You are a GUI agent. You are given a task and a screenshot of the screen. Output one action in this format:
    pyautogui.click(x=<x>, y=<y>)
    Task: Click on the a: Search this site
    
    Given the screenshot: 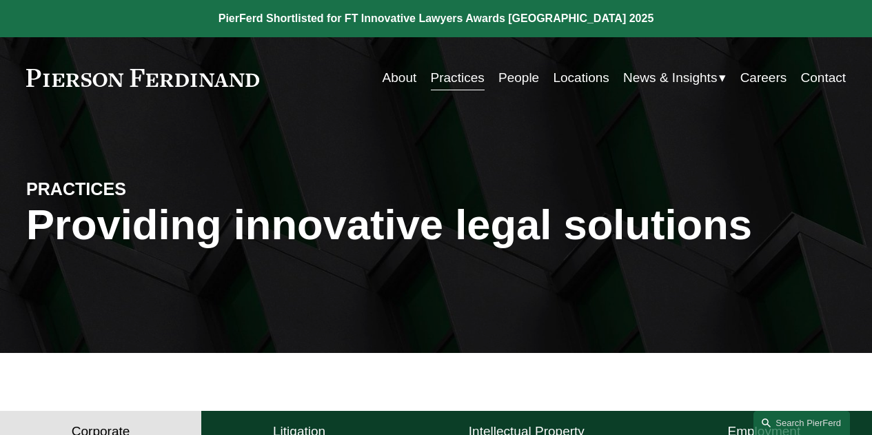 What is the action you would take?
    pyautogui.click(x=802, y=423)
    